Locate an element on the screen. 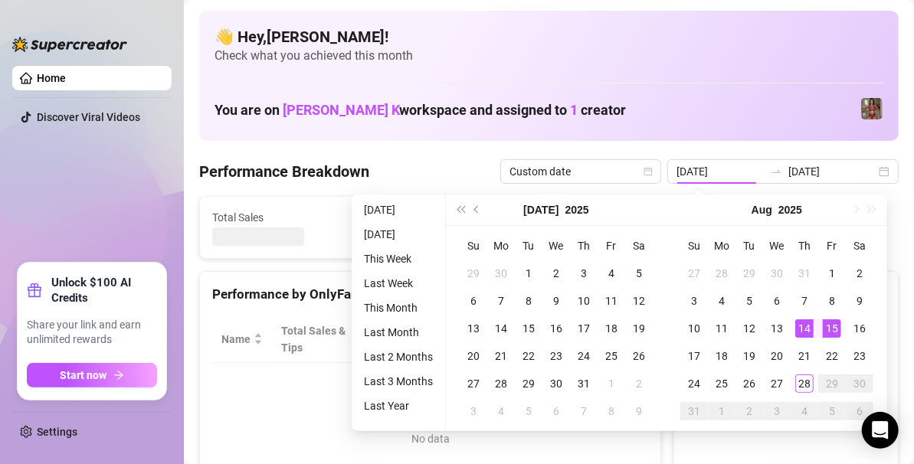 This screenshot has height=464, width=914. h1: You are on workspace and assigned to creator is located at coordinates (420, 110).